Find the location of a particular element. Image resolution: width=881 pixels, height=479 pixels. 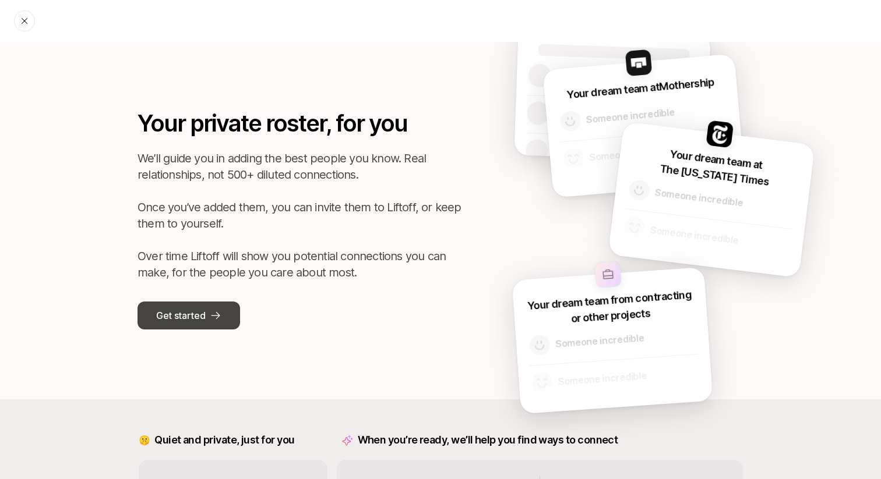

p: When you’re ready, we’ll help you find ways to connect is located at coordinates (479, 440).